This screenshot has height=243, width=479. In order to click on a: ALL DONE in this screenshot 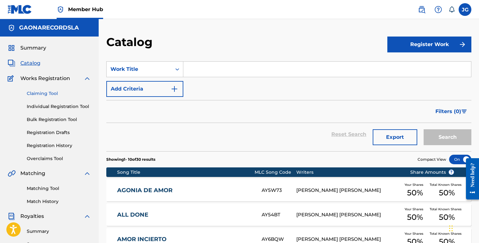, I will do `click(185, 215)`.